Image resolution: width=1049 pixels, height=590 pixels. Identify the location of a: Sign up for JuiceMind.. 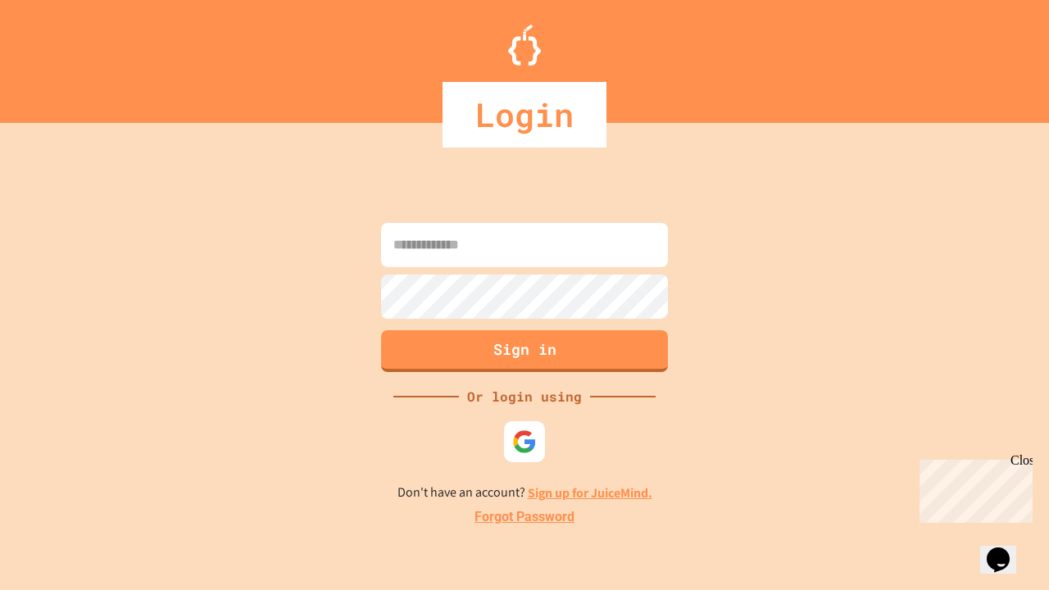
(590, 493).